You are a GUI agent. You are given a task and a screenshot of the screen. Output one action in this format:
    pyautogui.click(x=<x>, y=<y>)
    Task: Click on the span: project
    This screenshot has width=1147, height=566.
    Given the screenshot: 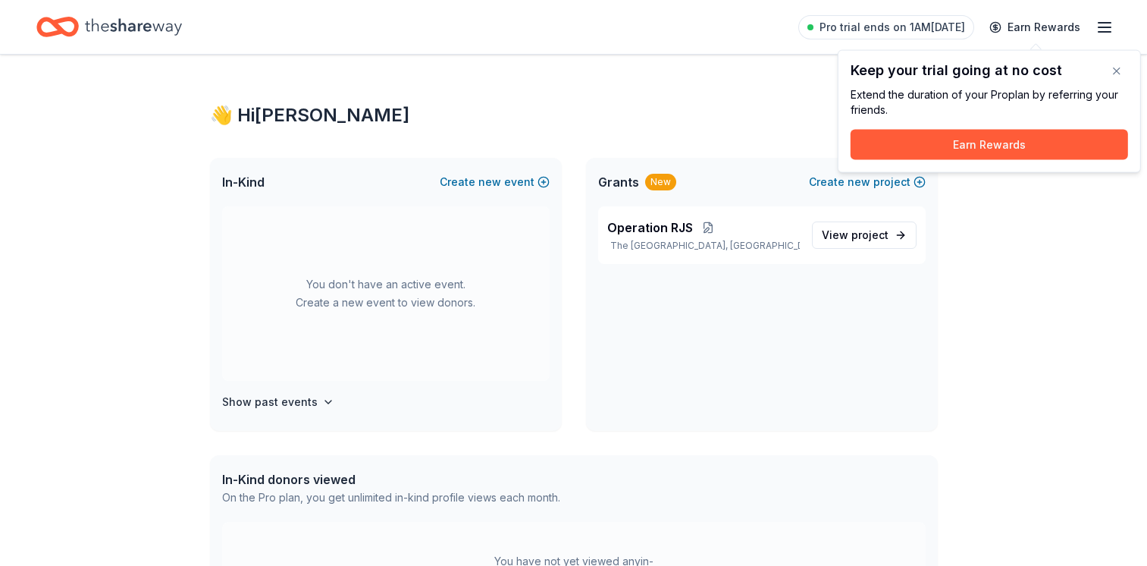 What is the action you would take?
    pyautogui.click(x=870, y=234)
    